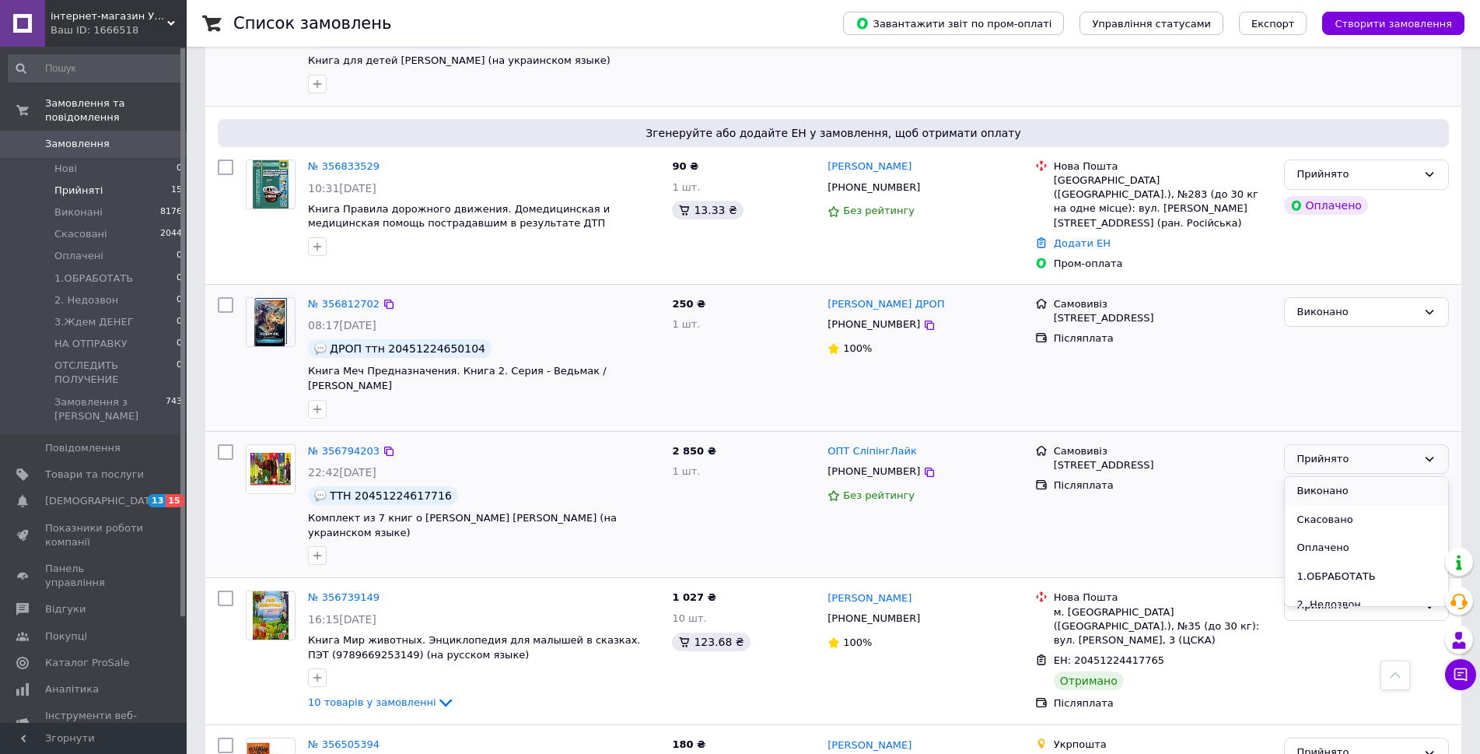 The width and height of the screenshot is (1480, 754). What do you see at coordinates (79, 191) in the screenshot?
I see `span: Прийняті` at bounding box center [79, 191].